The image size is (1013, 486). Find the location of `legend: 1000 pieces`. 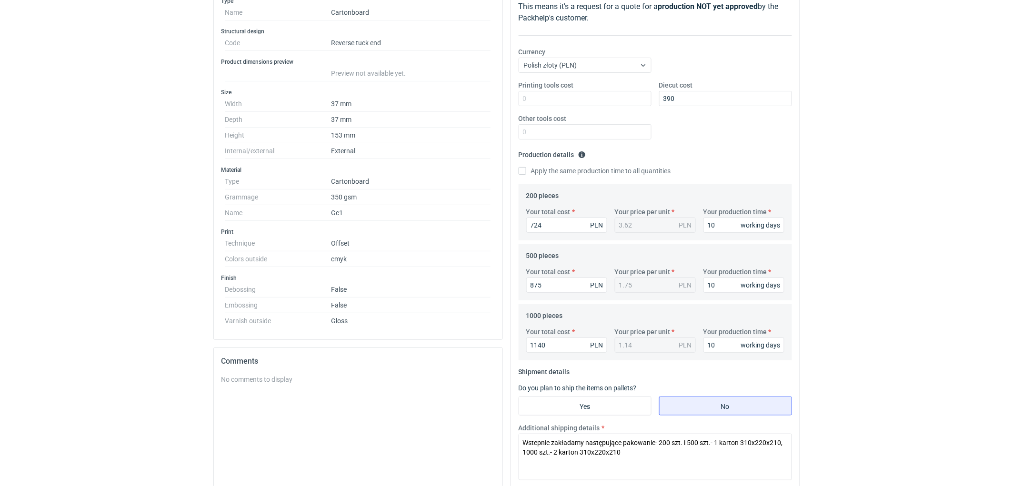

legend: 1000 pieces is located at coordinates (545, 314).